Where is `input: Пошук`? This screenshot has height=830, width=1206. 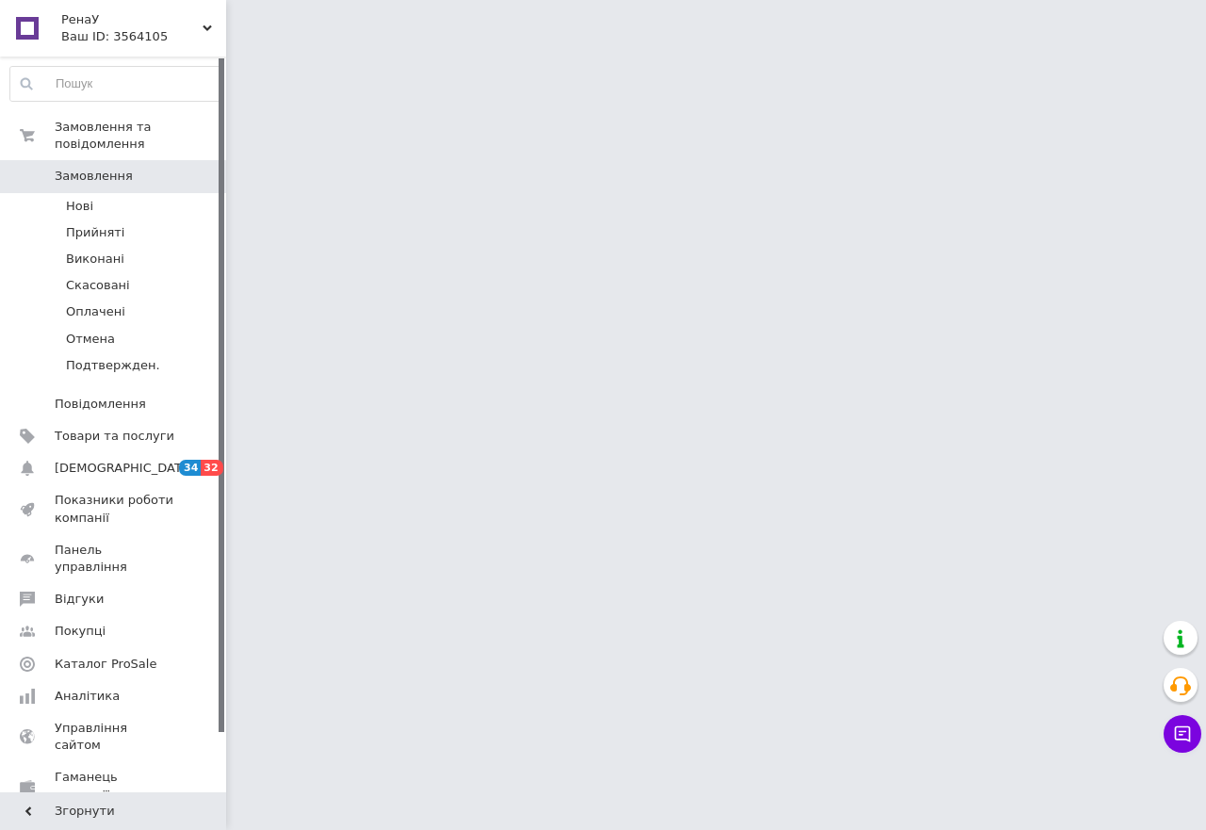
input: Пошук is located at coordinates (116, 84).